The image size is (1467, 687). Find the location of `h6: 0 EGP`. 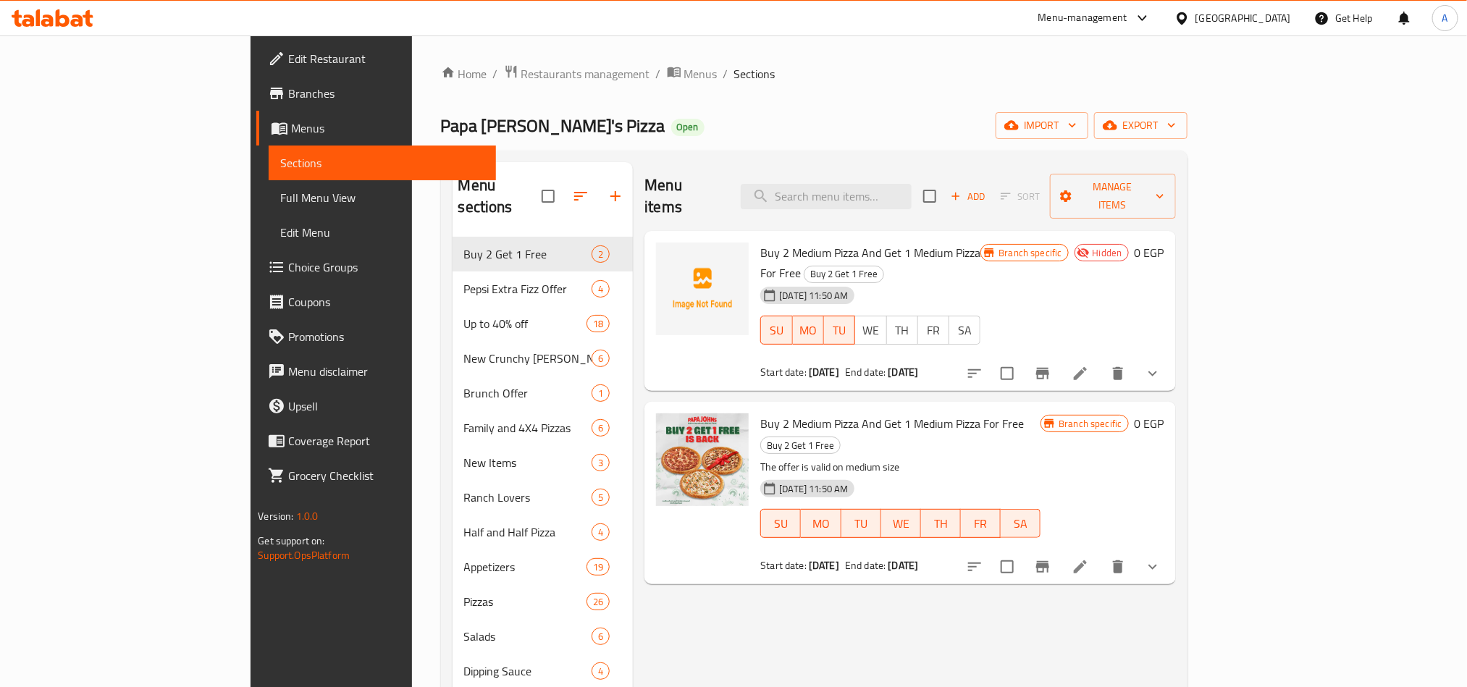

h6: 0 EGP is located at coordinates (1149, 253).